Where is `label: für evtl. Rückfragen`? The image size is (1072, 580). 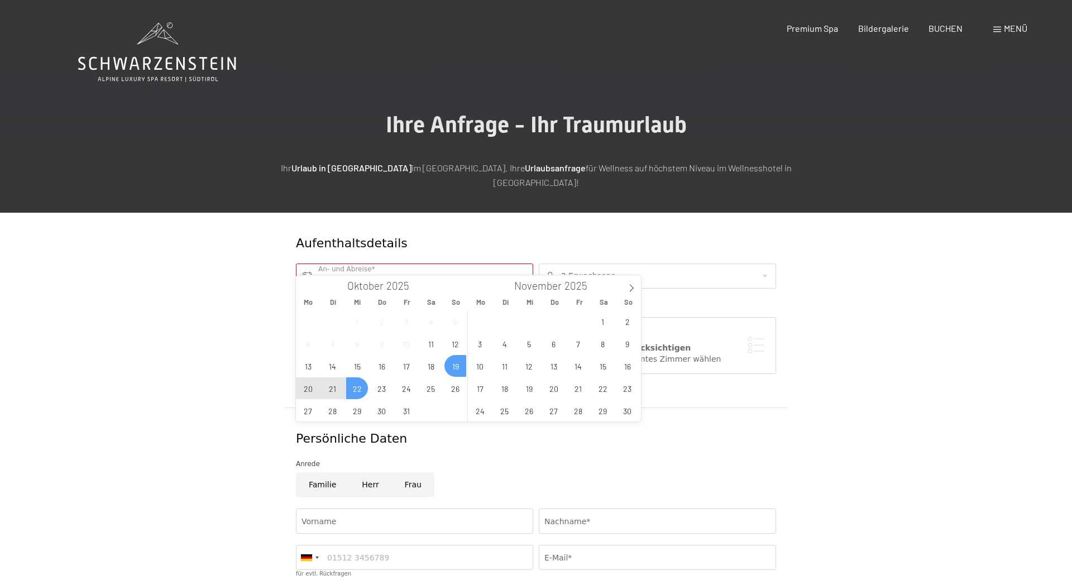 label: für evtl. Rückfragen is located at coordinates (323, 573).